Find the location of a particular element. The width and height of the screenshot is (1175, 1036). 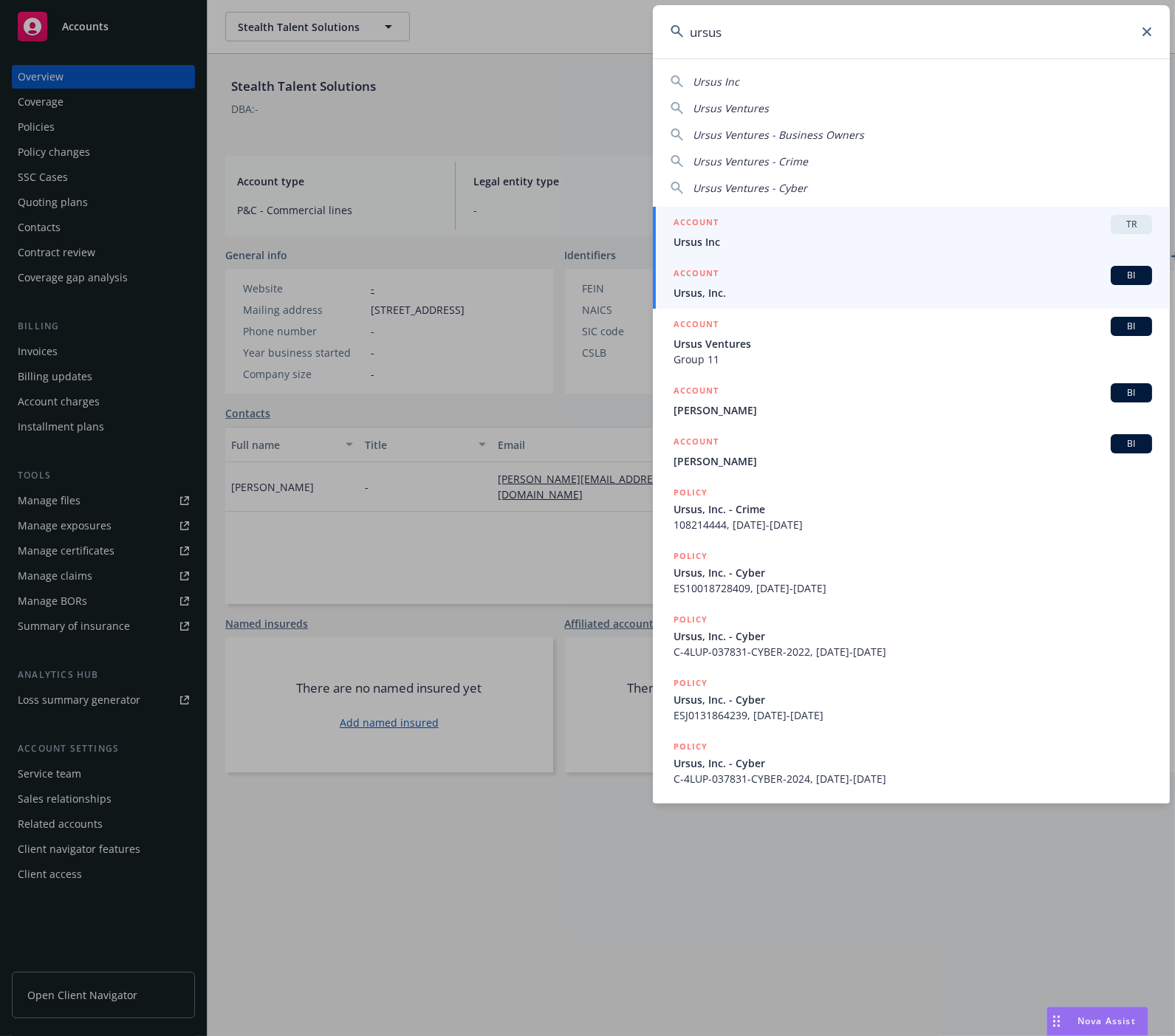

span: Ursus Ventures - Crime is located at coordinates (750, 161).